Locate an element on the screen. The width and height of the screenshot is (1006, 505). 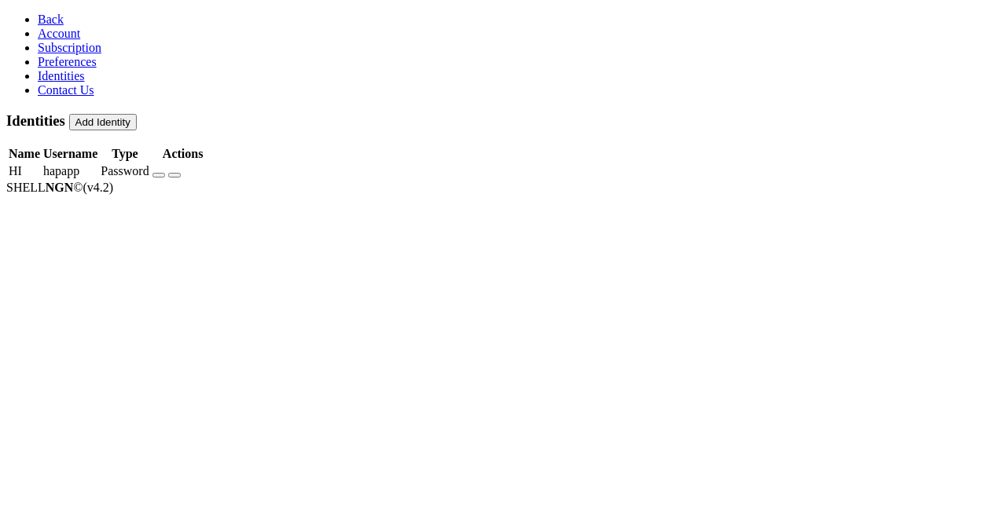
a: Preferences is located at coordinates (67, 61).